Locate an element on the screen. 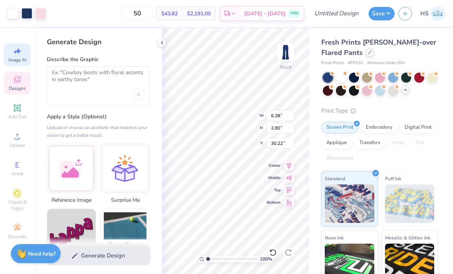 The width and height of the screenshot is (453, 274). span: Image AI is located at coordinates (17, 60).